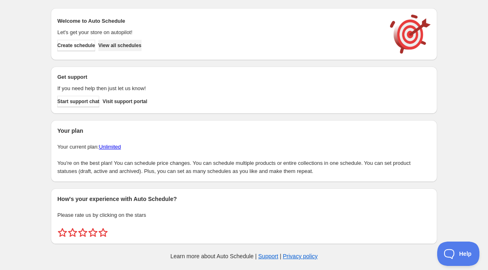 This screenshot has height=270, width=488. I want to click on h2: Get support, so click(220, 77).